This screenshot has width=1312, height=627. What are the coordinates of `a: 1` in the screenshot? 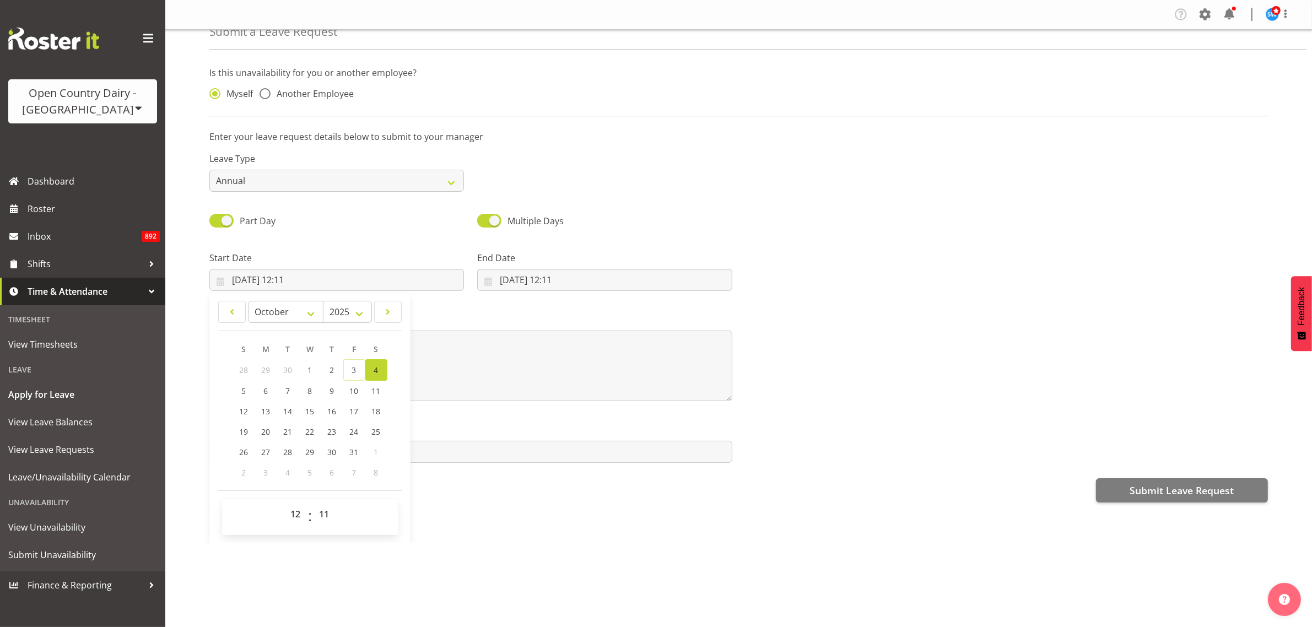 It's located at (310, 370).